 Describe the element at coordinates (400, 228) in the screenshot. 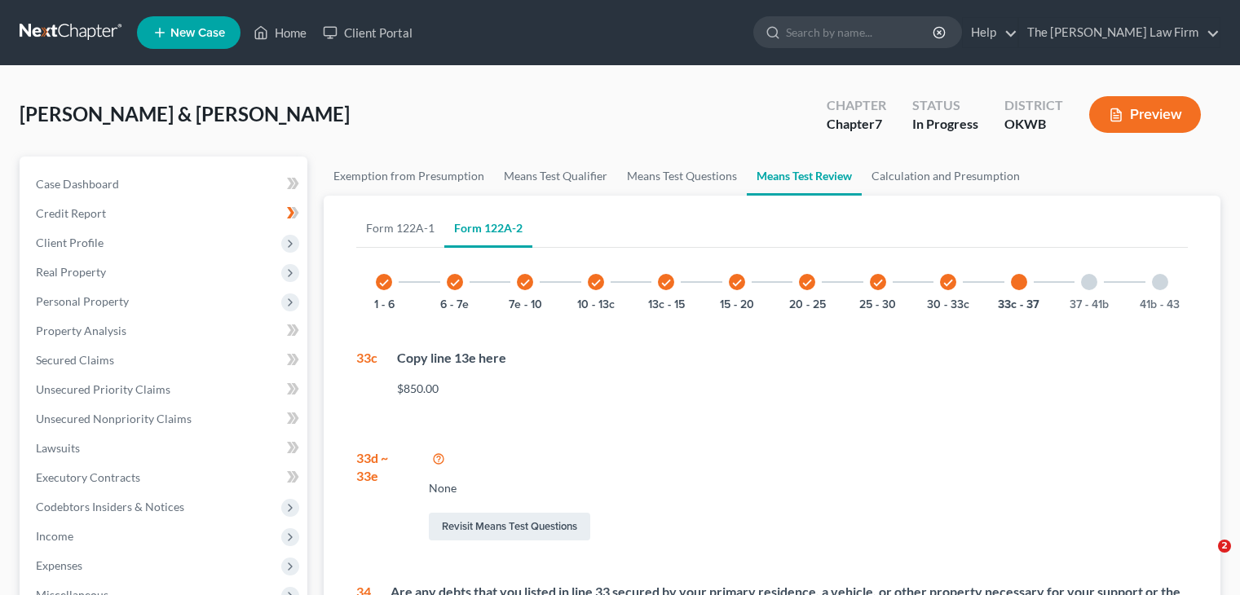

I see `a: Form 122A-1` at that location.